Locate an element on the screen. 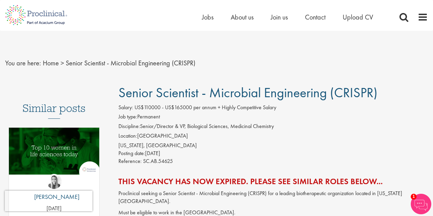 The width and height of the screenshot is (433, 216). span: You are here: is located at coordinates (23, 63).